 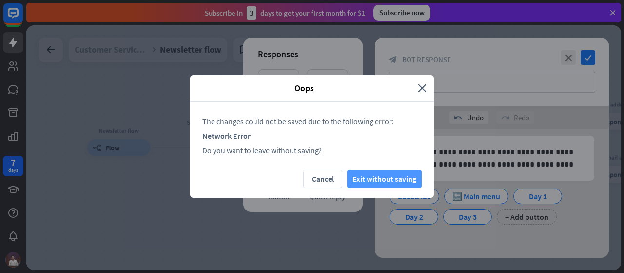 What do you see at coordinates (312, 136) in the screenshot?
I see `div: Network Error` at bounding box center [312, 136].